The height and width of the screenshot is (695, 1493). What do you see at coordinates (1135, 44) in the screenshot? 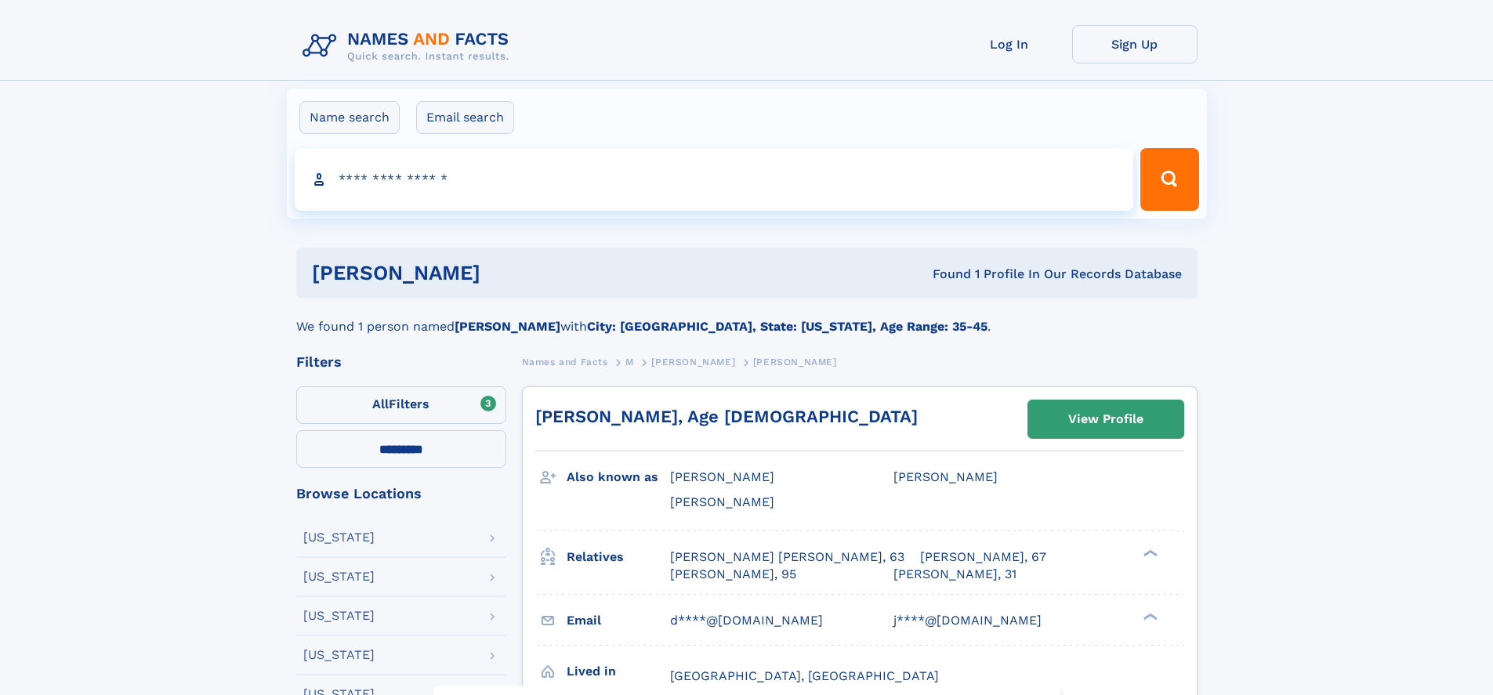
I see `a: Sign Up` at bounding box center [1135, 44].